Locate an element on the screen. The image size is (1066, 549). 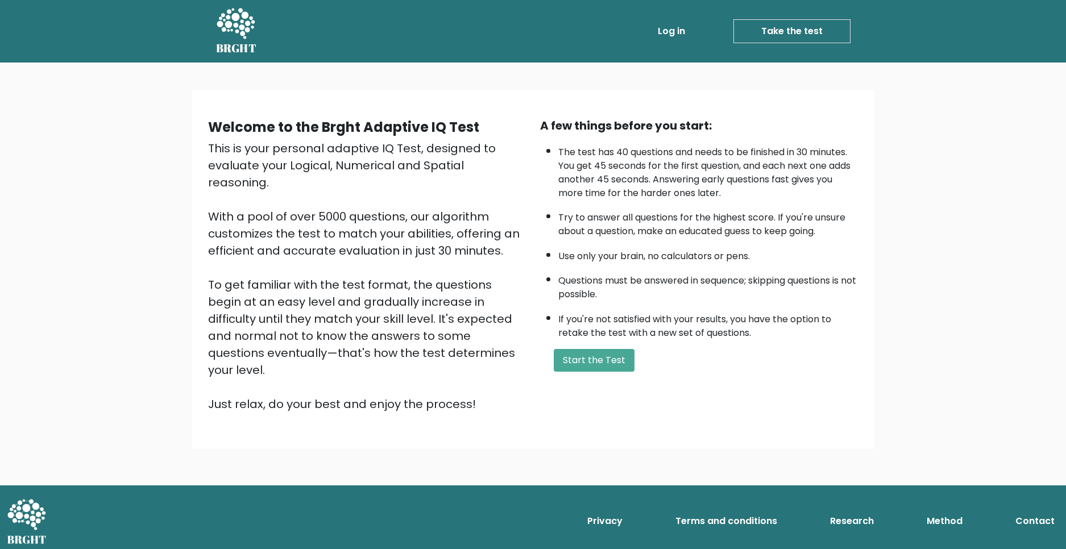
li: Use only your brain, no calculators or pens. is located at coordinates (709, 254).